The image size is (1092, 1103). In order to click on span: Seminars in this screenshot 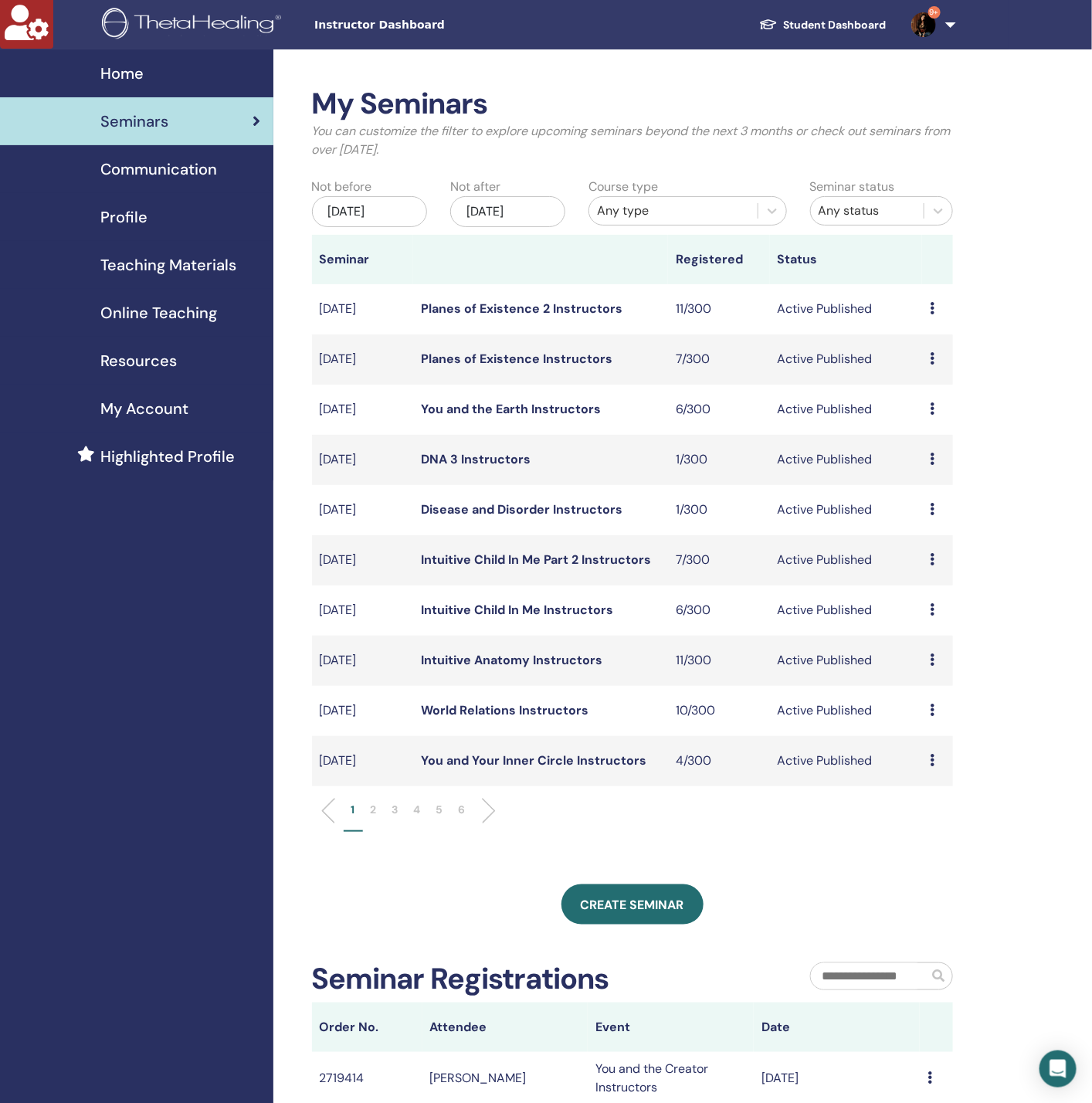, I will do `click(135, 121)`.